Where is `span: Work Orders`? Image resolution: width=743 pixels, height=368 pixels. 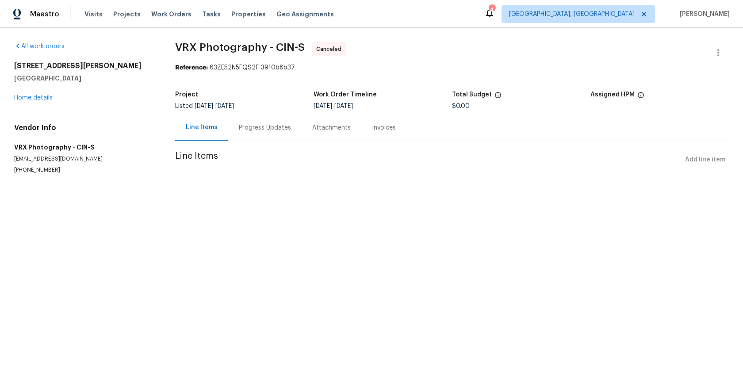
span: Work Orders is located at coordinates (171, 14).